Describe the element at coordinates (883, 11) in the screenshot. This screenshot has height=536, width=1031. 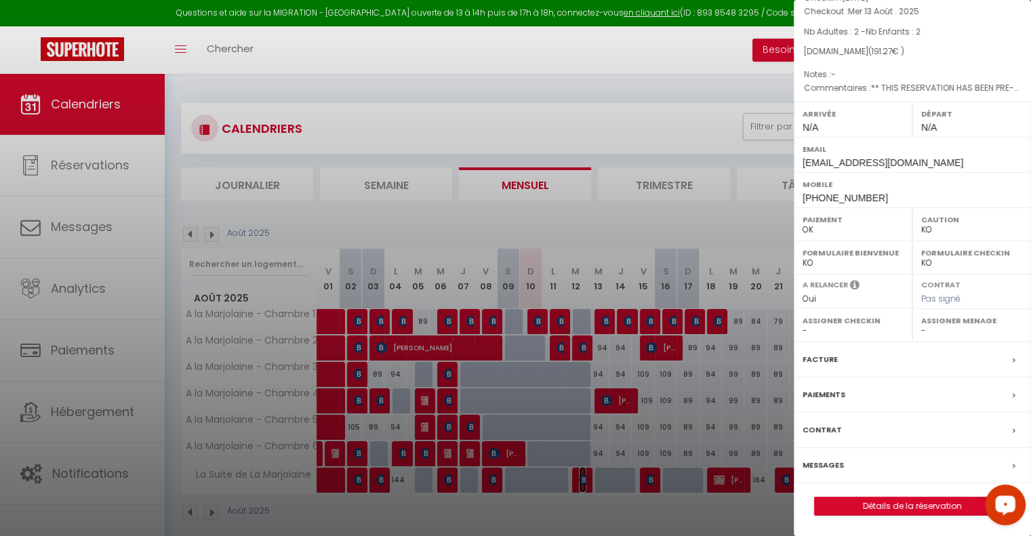
I see `span: Mer 13 Août . 2025` at that location.